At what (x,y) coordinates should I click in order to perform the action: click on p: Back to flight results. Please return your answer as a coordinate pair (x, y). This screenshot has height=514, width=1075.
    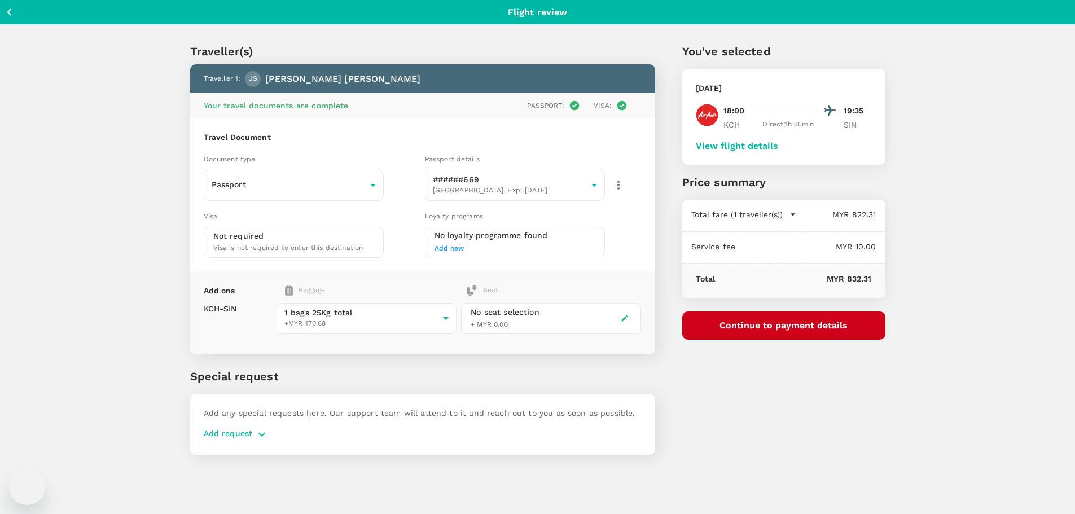
    Looking at the image, I should click on (62, 12).